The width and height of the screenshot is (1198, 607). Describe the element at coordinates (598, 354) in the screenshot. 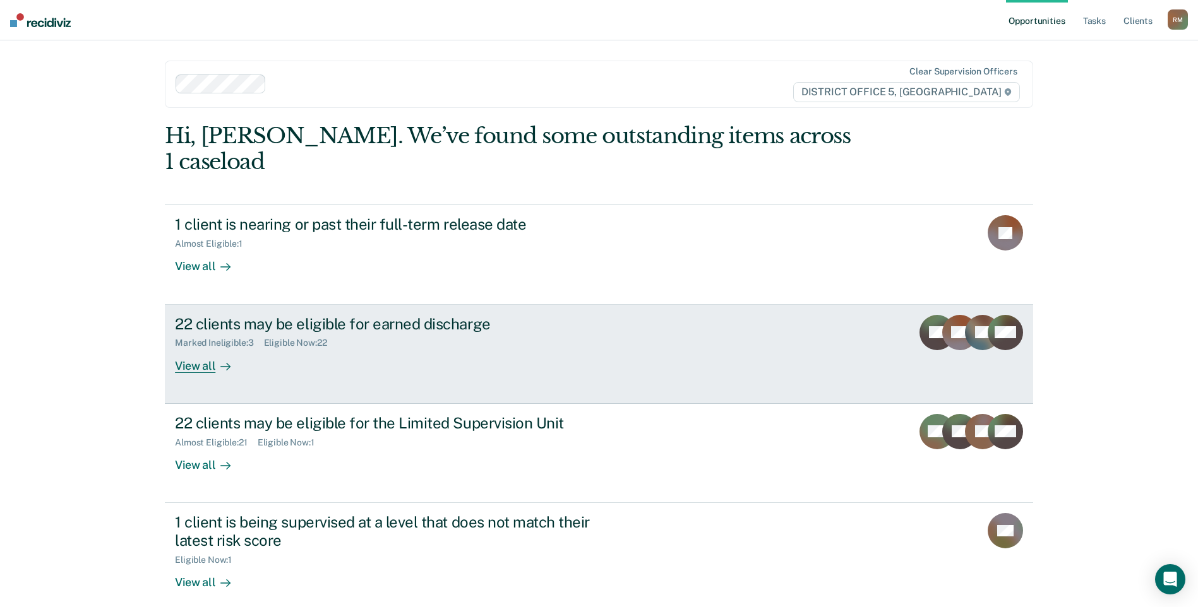

I see `a: 22 clients may be eligible for earned dischargeMarked Ineligible:3Eligible Now:22View all` at that location.